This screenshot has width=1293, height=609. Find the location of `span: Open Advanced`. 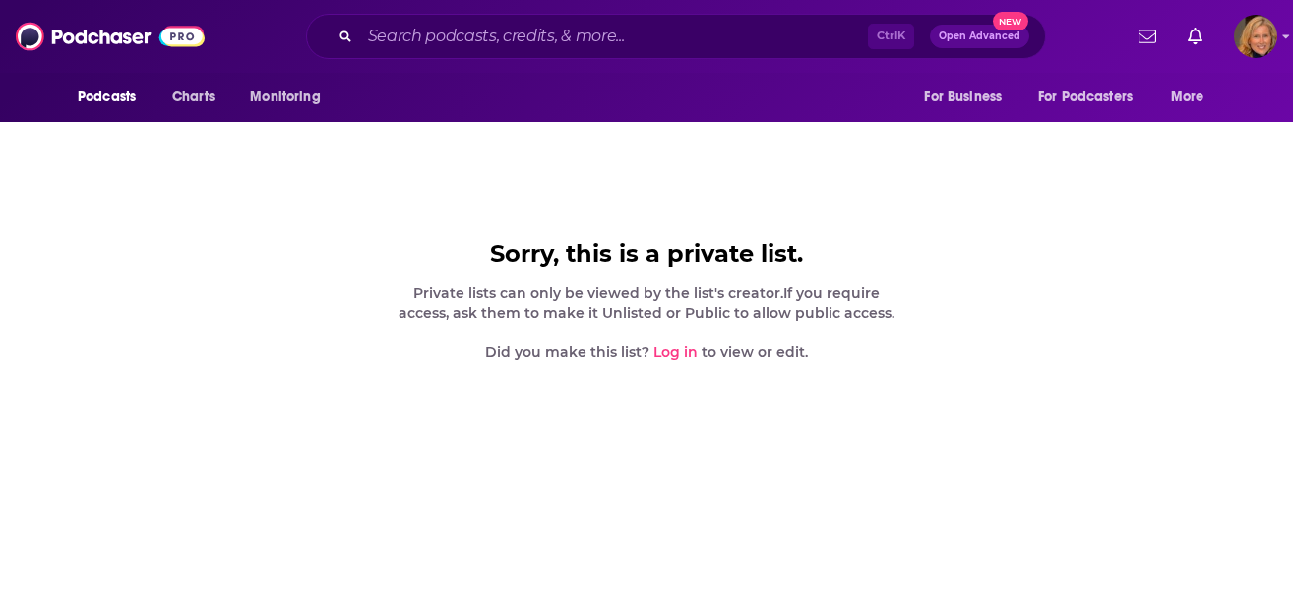

span: Open Advanced is located at coordinates (979, 36).